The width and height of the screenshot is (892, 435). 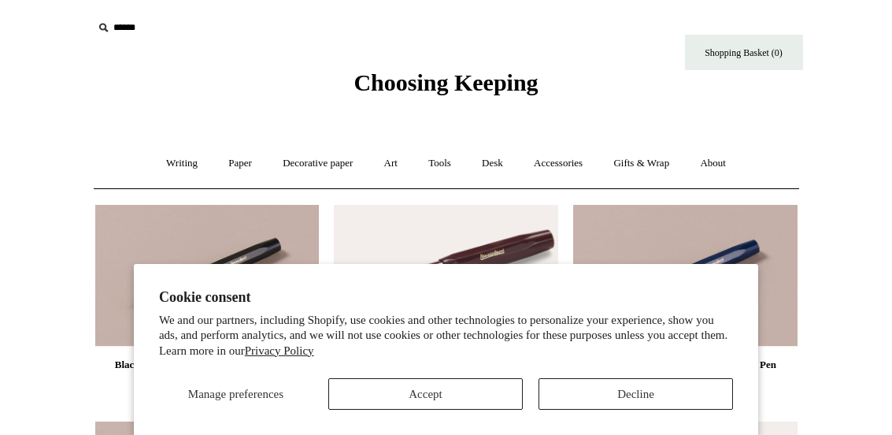 I want to click on p: We and our partners, including Shopify, use cookies and other technologies to personalize your ex..., so click(x=446, y=335).